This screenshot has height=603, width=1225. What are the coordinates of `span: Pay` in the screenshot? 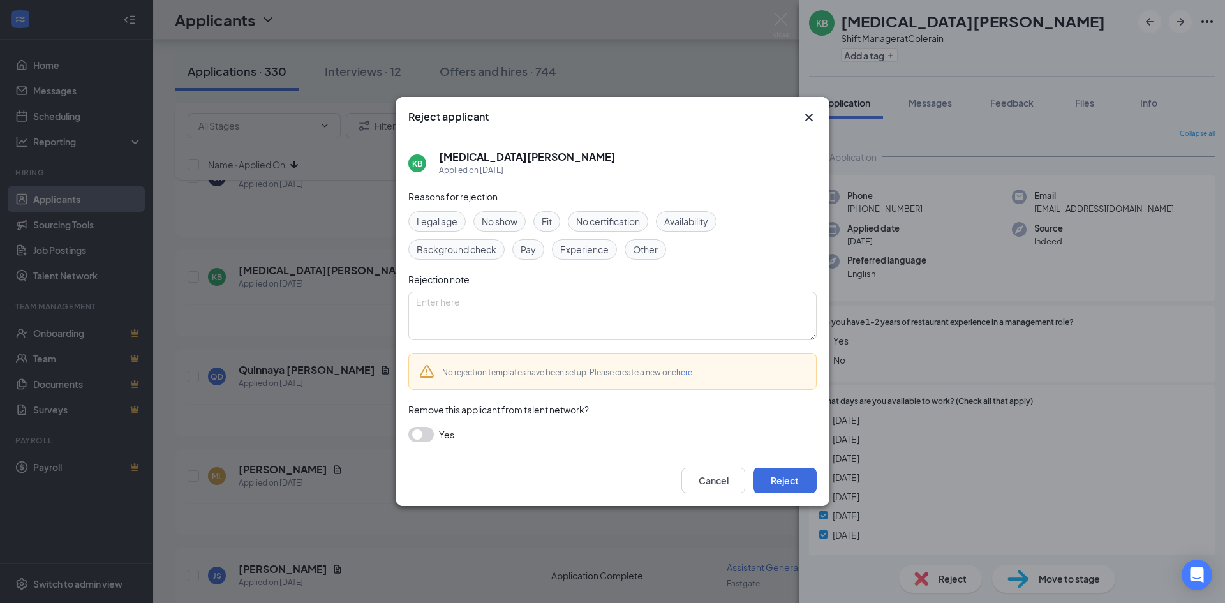 It's located at (528, 249).